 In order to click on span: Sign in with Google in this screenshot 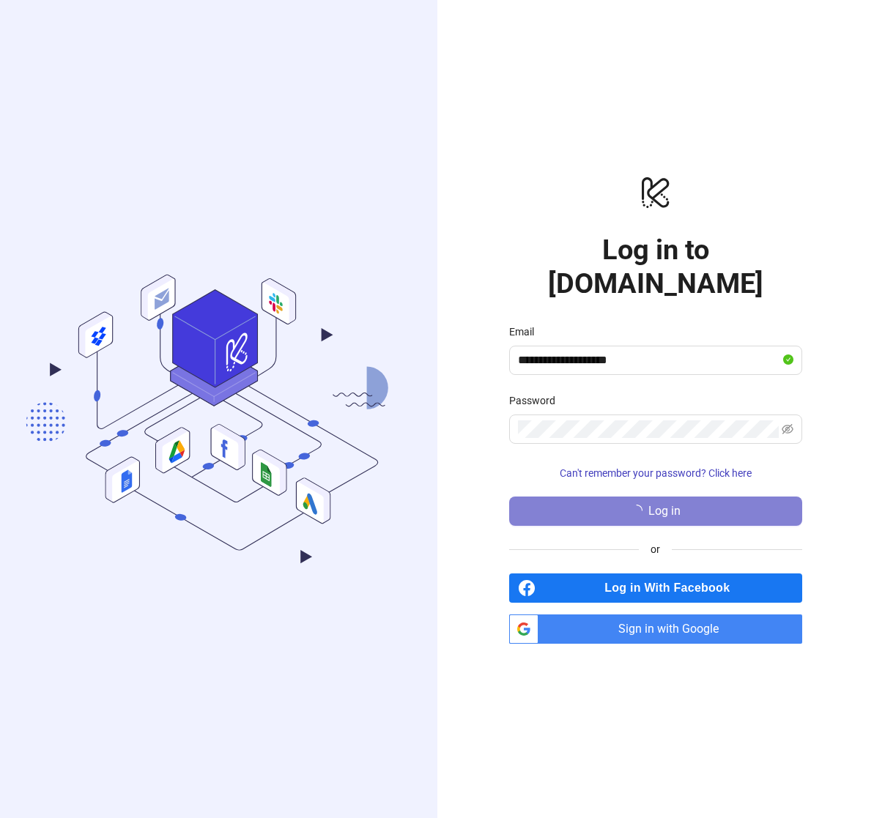, I will do `click(673, 629)`.